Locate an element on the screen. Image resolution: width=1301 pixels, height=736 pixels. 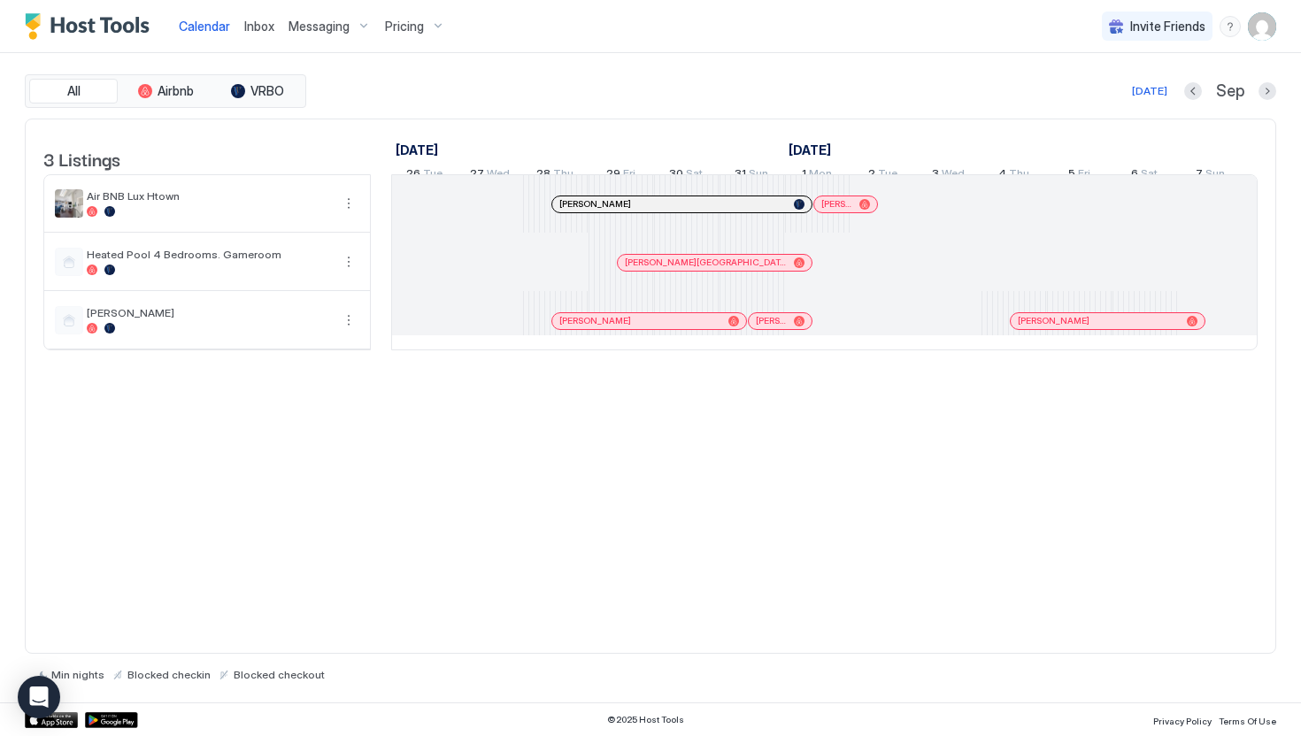
a: September 2, 2025 is located at coordinates (882, 175).